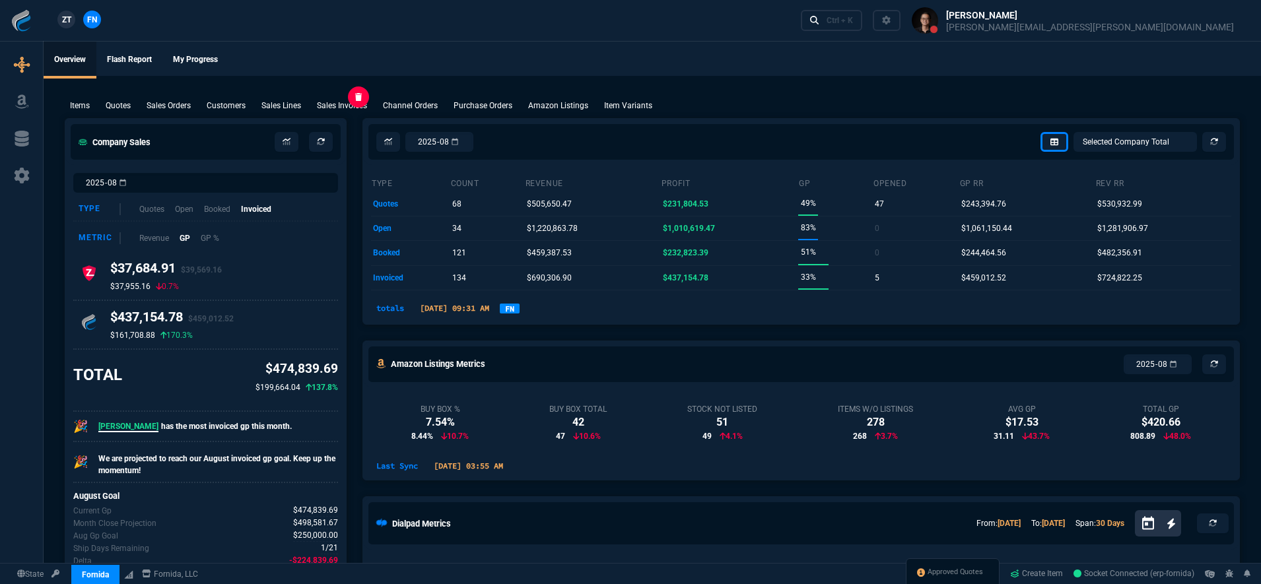  I want to click on p: Uses current month's data to project the month's close., so click(115, 523).